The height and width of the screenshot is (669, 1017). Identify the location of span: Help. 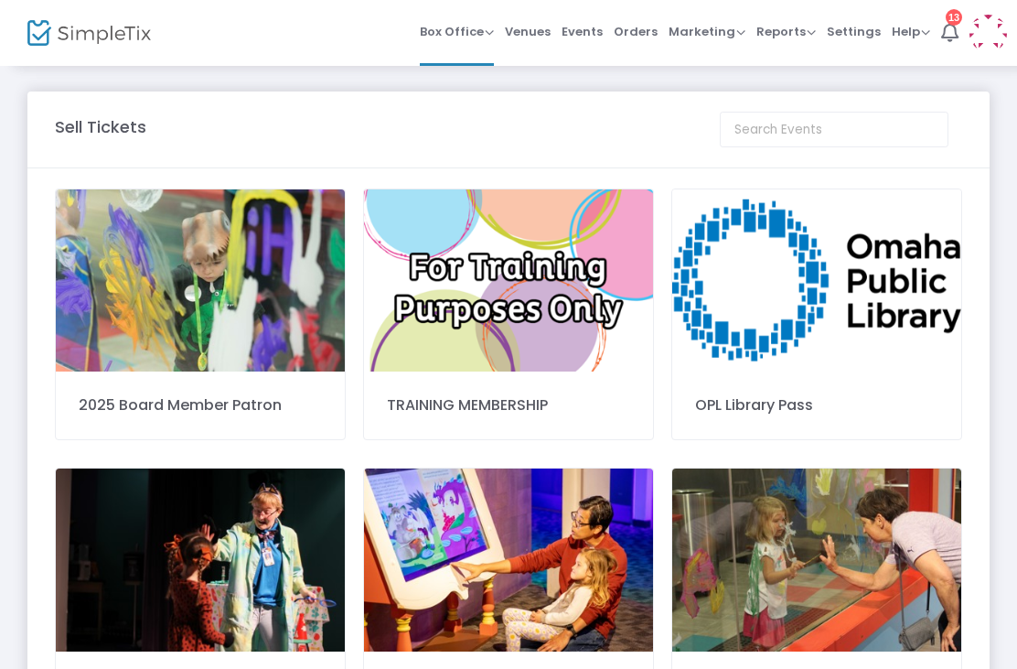
(911, 31).